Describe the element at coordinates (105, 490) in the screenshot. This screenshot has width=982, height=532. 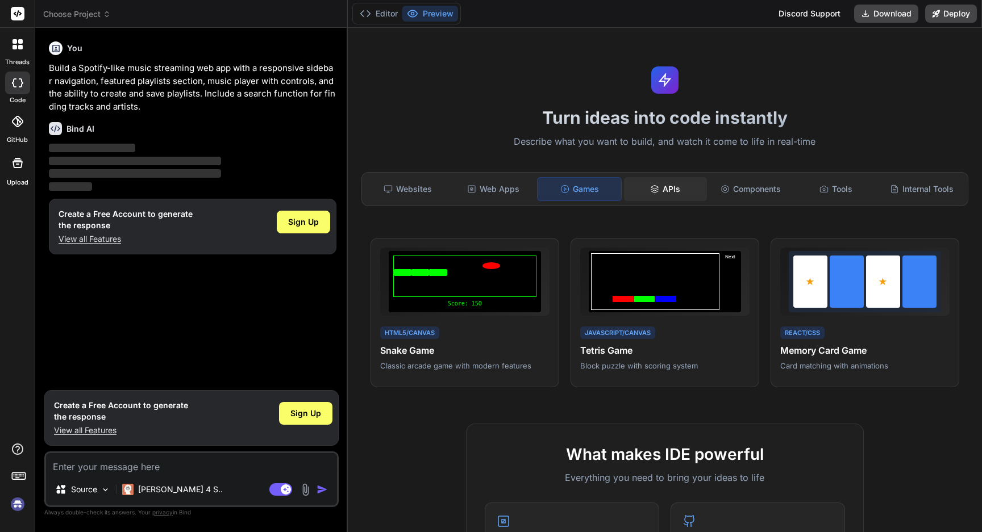
I see `img: Pick Models` at that location.